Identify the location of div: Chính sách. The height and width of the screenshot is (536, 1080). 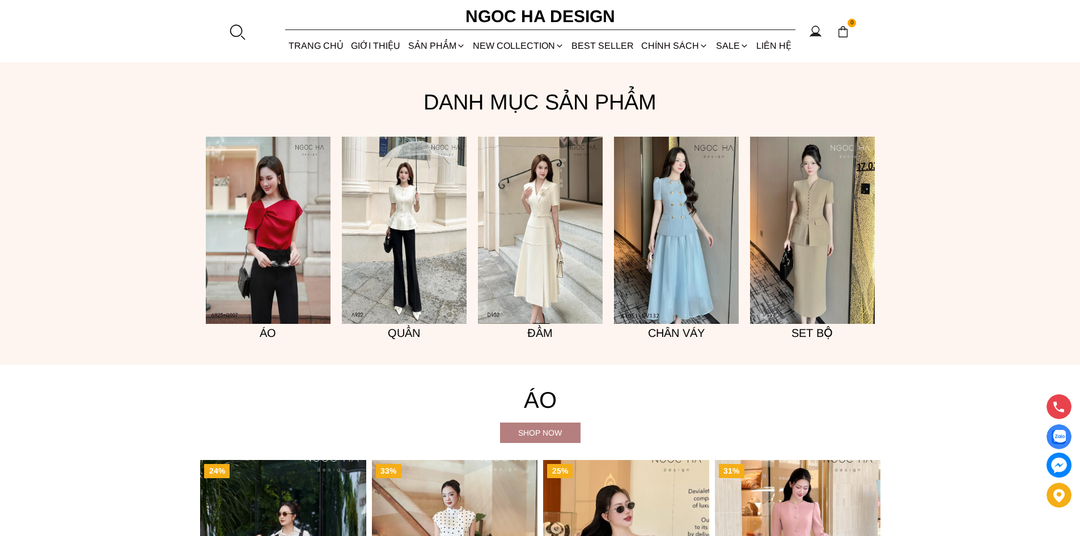
(675, 45).